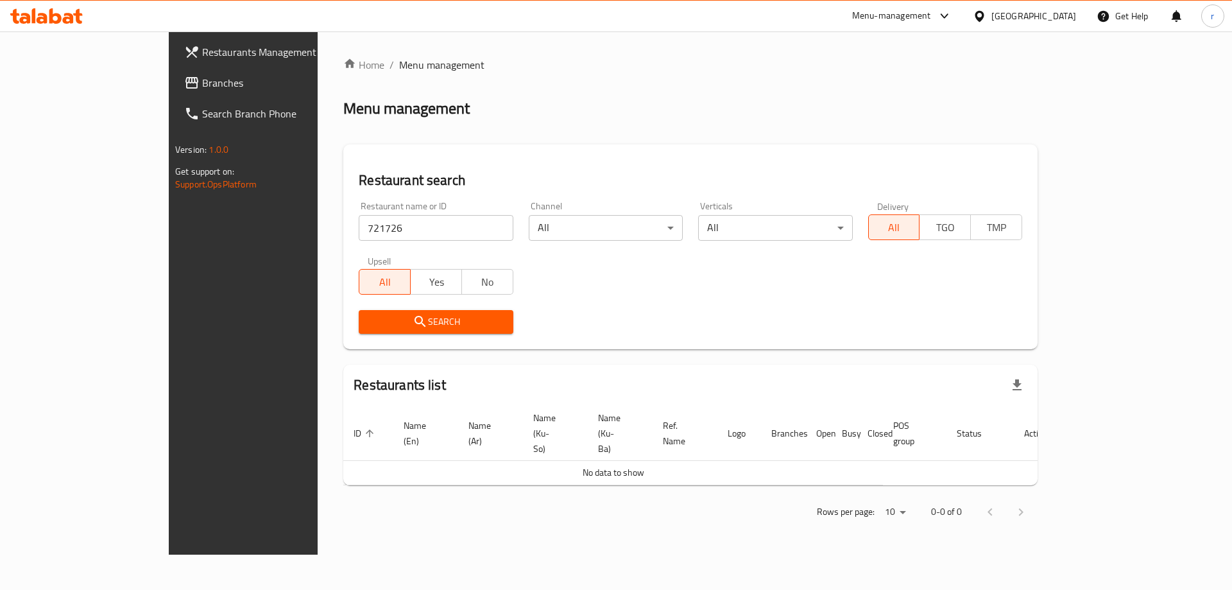  What do you see at coordinates (893, 206) in the screenshot?
I see `label: Delivery` at bounding box center [893, 206].